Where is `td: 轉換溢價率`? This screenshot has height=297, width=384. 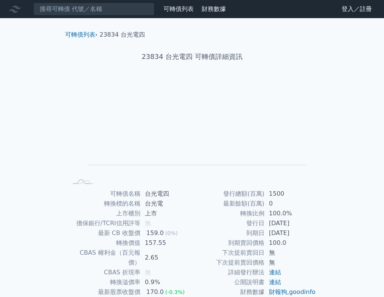
td: 轉換溢價率 is located at coordinates (104, 282).